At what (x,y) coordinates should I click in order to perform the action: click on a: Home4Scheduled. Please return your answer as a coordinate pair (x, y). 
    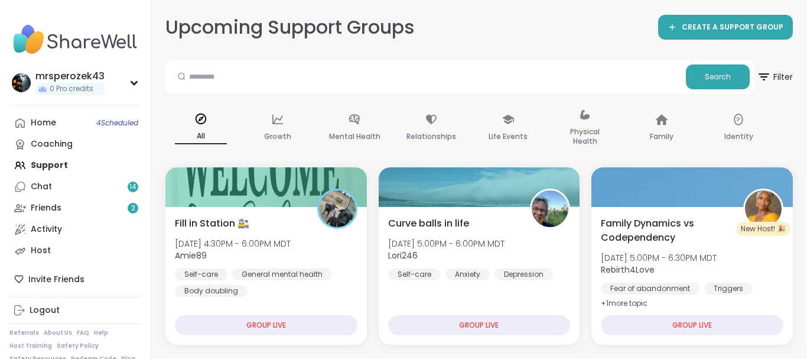
    Looking at the image, I should click on (75, 123).